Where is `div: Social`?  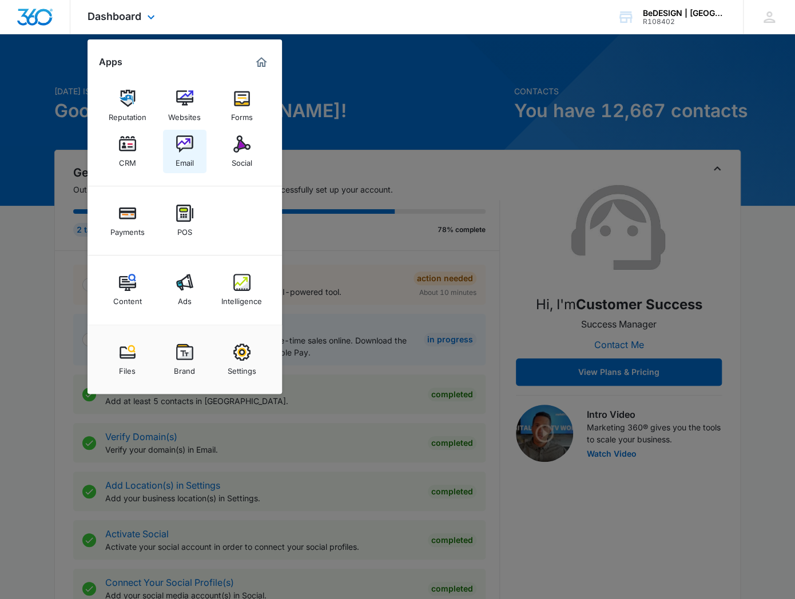
div: Social is located at coordinates (242, 160).